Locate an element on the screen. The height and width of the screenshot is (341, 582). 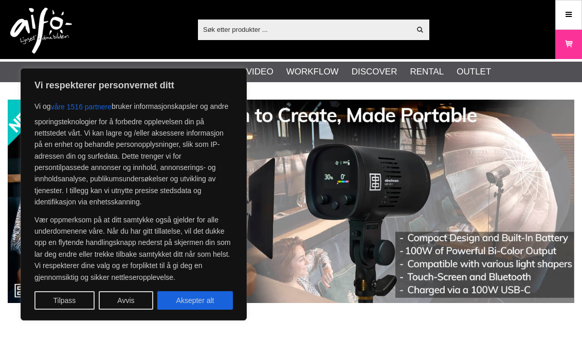
button: Tilpass is located at coordinates (64, 301).